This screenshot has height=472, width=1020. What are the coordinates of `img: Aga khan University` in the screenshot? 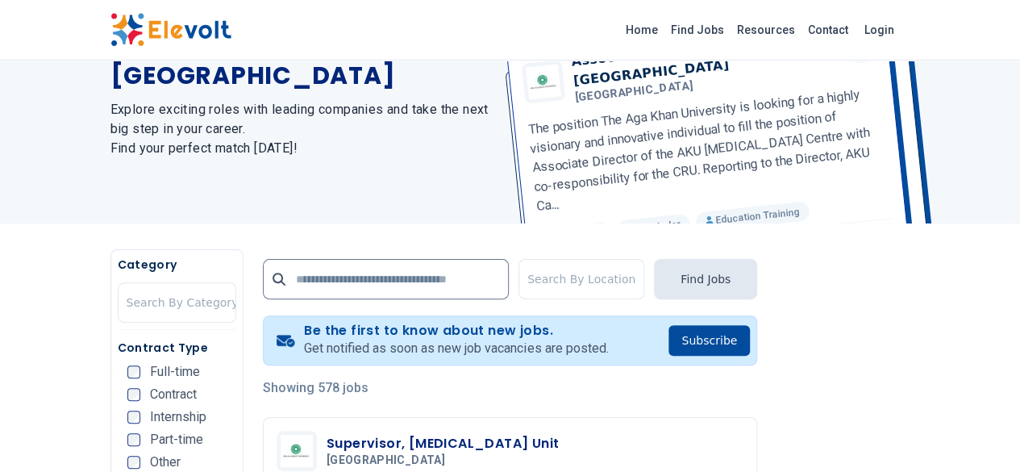 It's located at (297, 451).